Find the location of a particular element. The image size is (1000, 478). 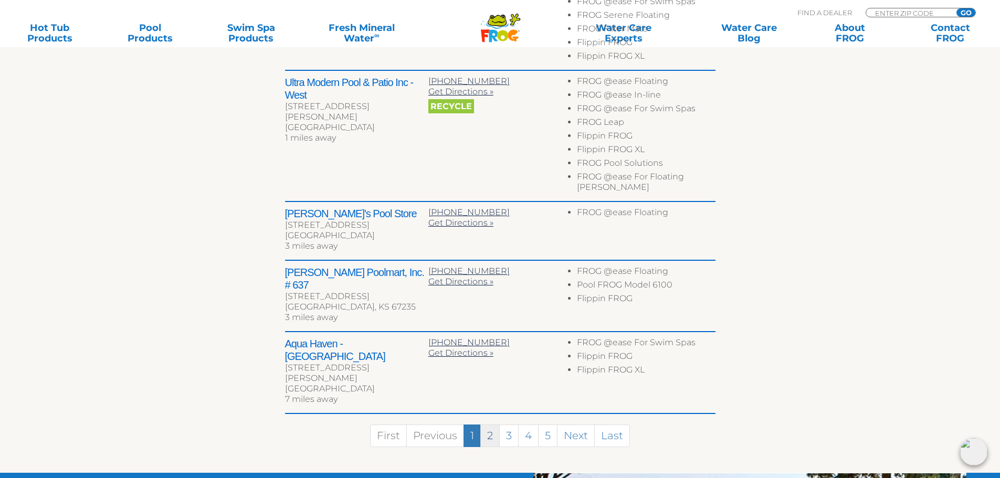

a: 5 is located at coordinates (547, 436).